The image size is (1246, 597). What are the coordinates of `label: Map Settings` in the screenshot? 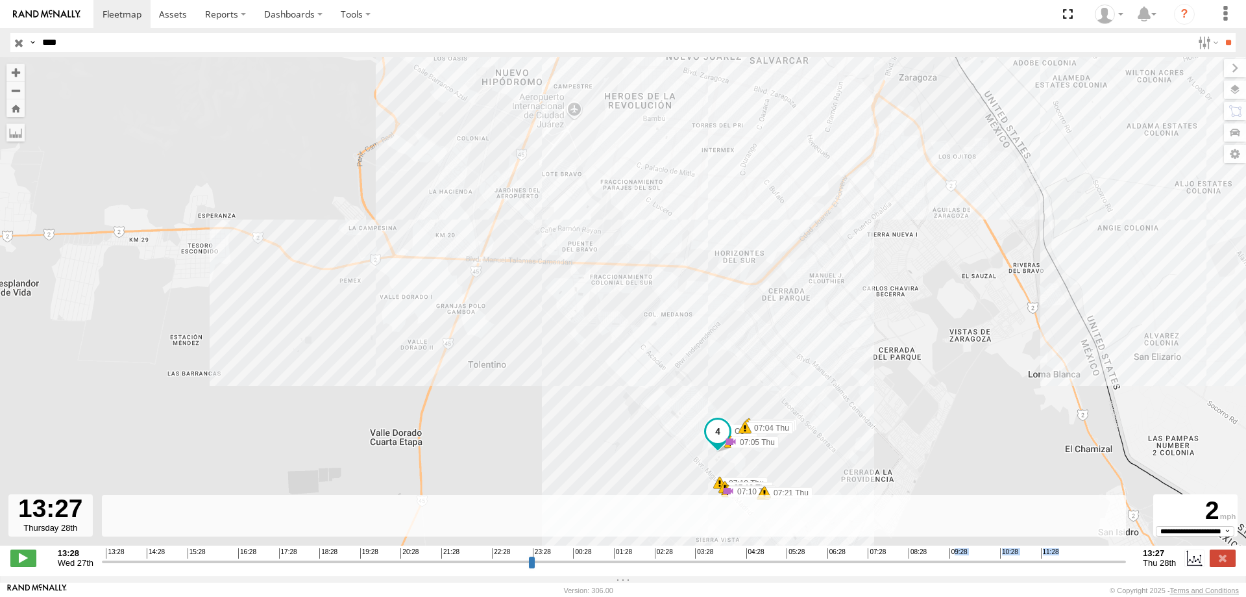 It's located at (1235, 154).